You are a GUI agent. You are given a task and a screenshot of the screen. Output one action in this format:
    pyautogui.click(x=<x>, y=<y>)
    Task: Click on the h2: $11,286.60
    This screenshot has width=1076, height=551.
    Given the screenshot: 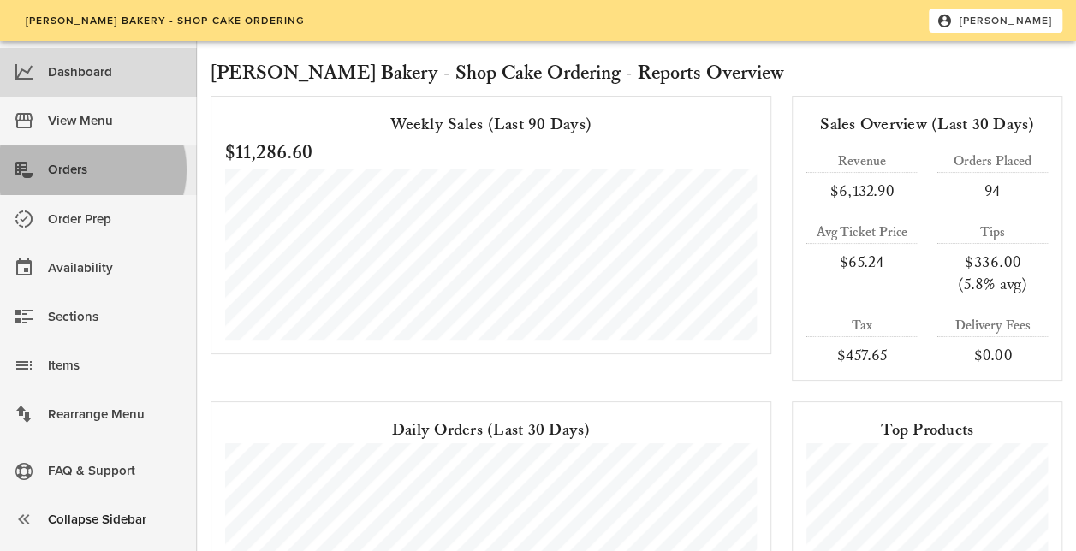 What is the action you would take?
    pyautogui.click(x=490, y=153)
    